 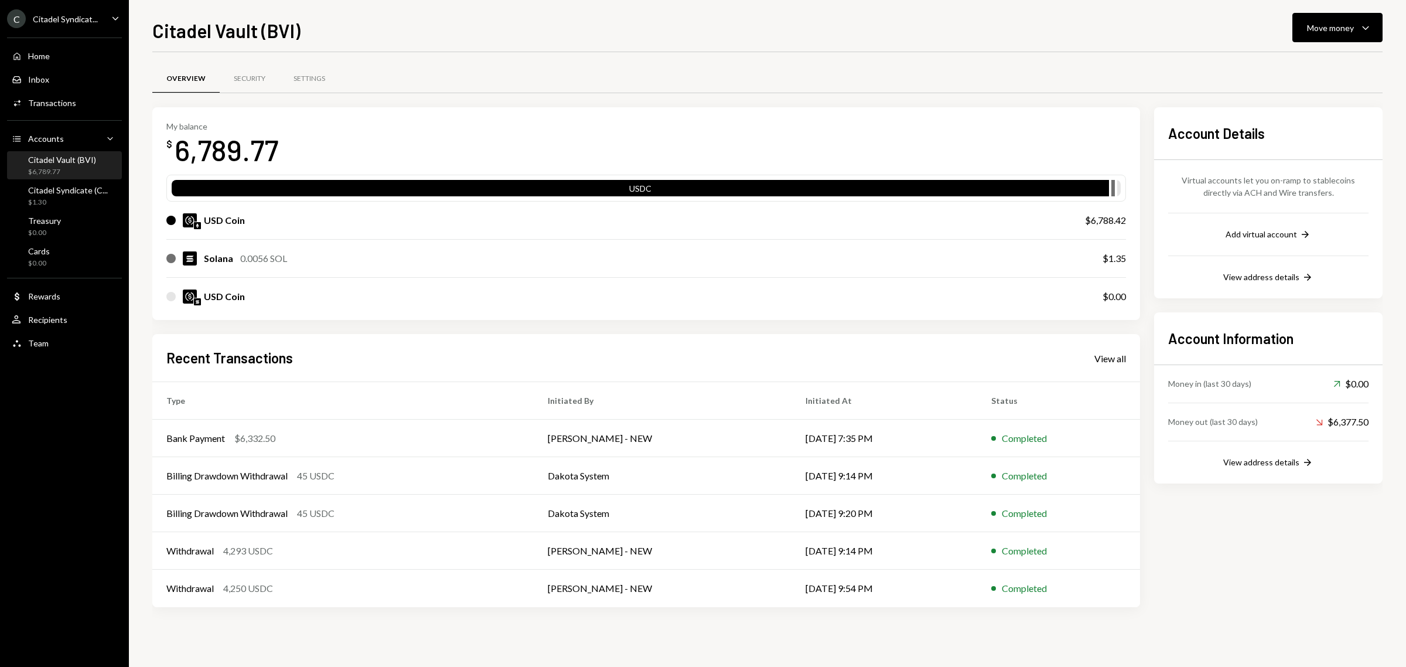 I want to click on a: Team, so click(x=64, y=343).